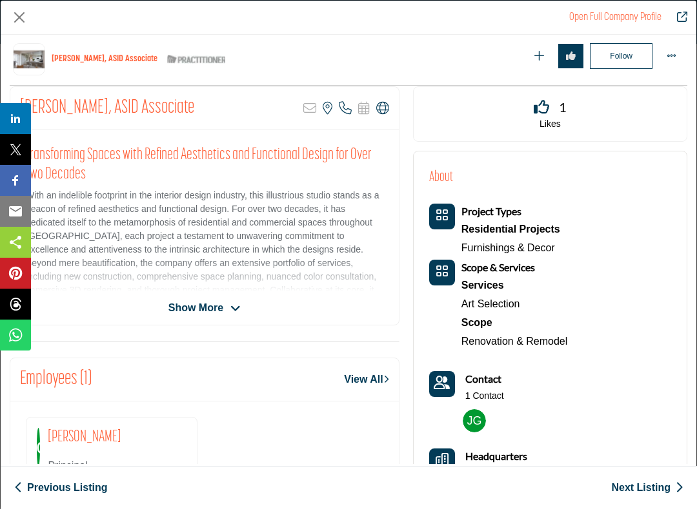 The height and width of the screenshot is (509, 697). What do you see at coordinates (484, 397) in the screenshot?
I see `a: 1 Contact` at bounding box center [484, 397].